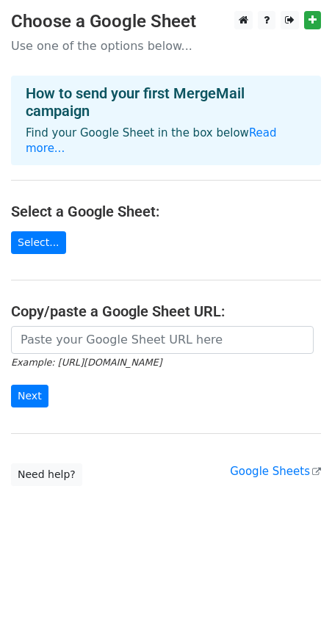 The image size is (332, 627). What do you see at coordinates (46, 474) in the screenshot?
I see `a: Need help?` at bounding box center [46, 474].